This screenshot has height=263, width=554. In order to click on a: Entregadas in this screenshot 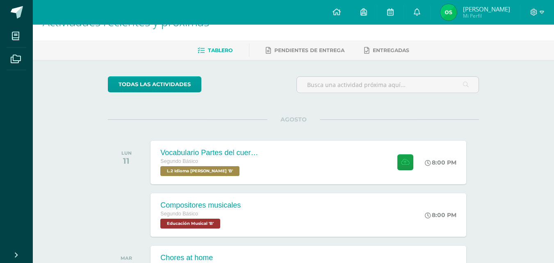, I will do `click(387, 50)`.